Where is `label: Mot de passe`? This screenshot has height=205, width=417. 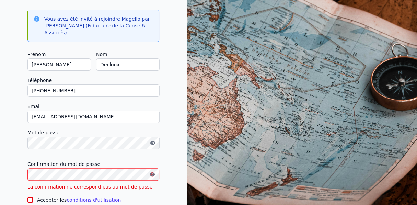 label: Mot de passe is located at coordinates (93, 132).